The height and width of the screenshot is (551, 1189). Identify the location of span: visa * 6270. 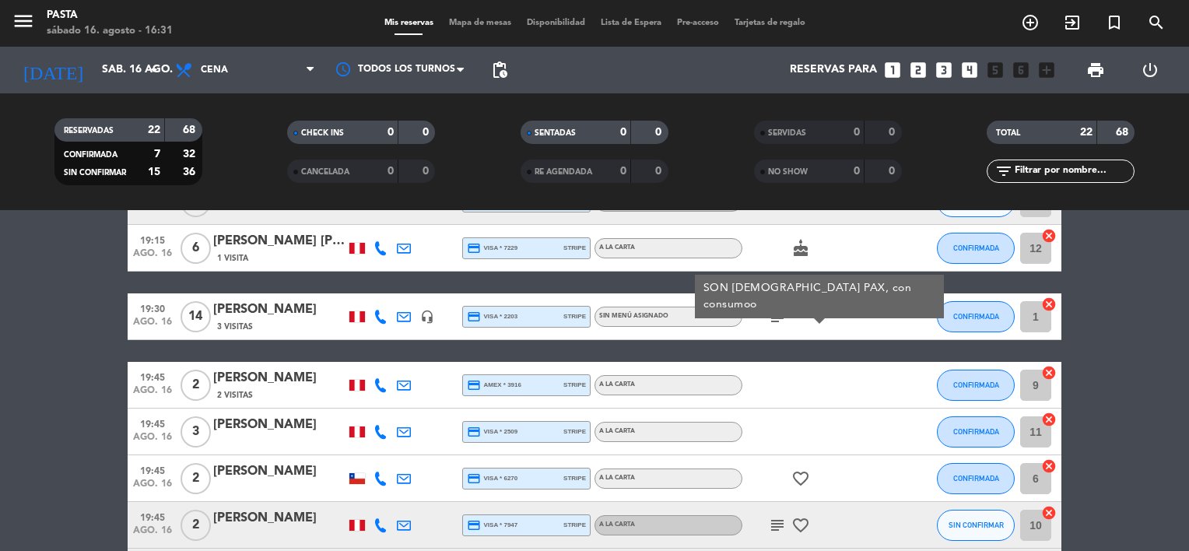
(492, 478).